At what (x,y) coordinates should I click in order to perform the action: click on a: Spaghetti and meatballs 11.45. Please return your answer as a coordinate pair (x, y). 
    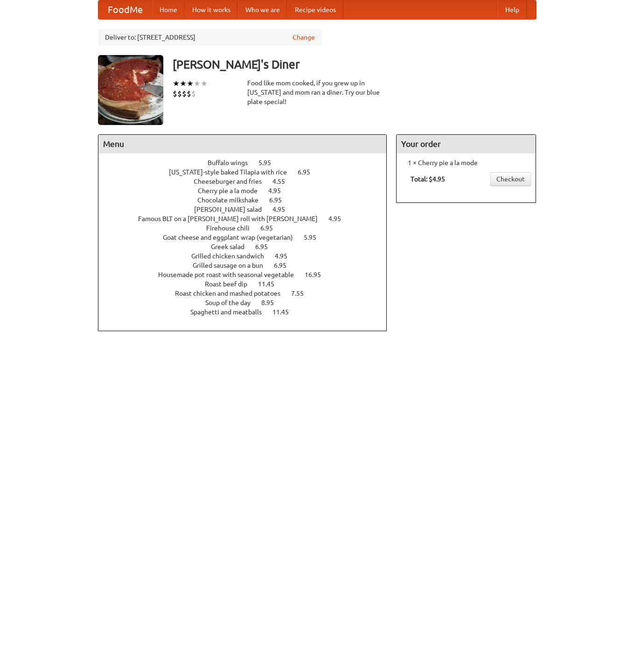
    Looking at the image, I should click on (248, 312).